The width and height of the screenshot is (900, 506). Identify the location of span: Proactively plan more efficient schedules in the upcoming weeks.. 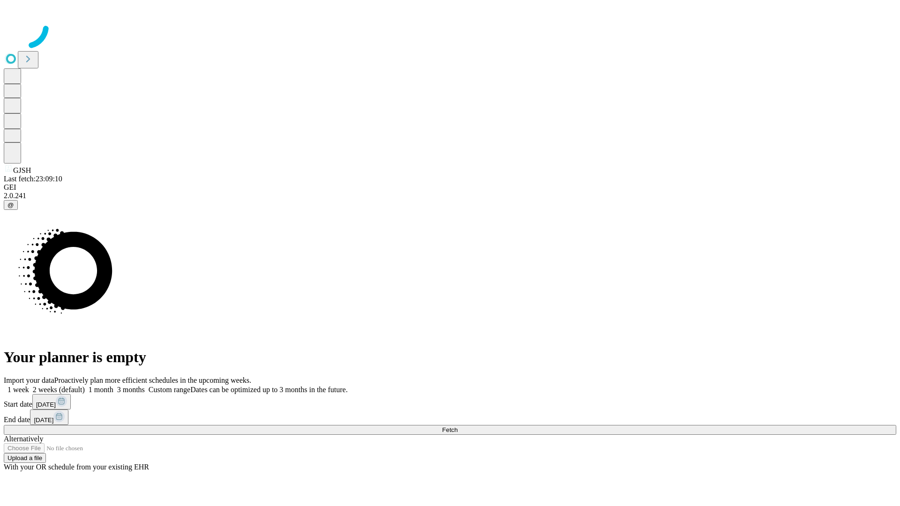
(153, 380).